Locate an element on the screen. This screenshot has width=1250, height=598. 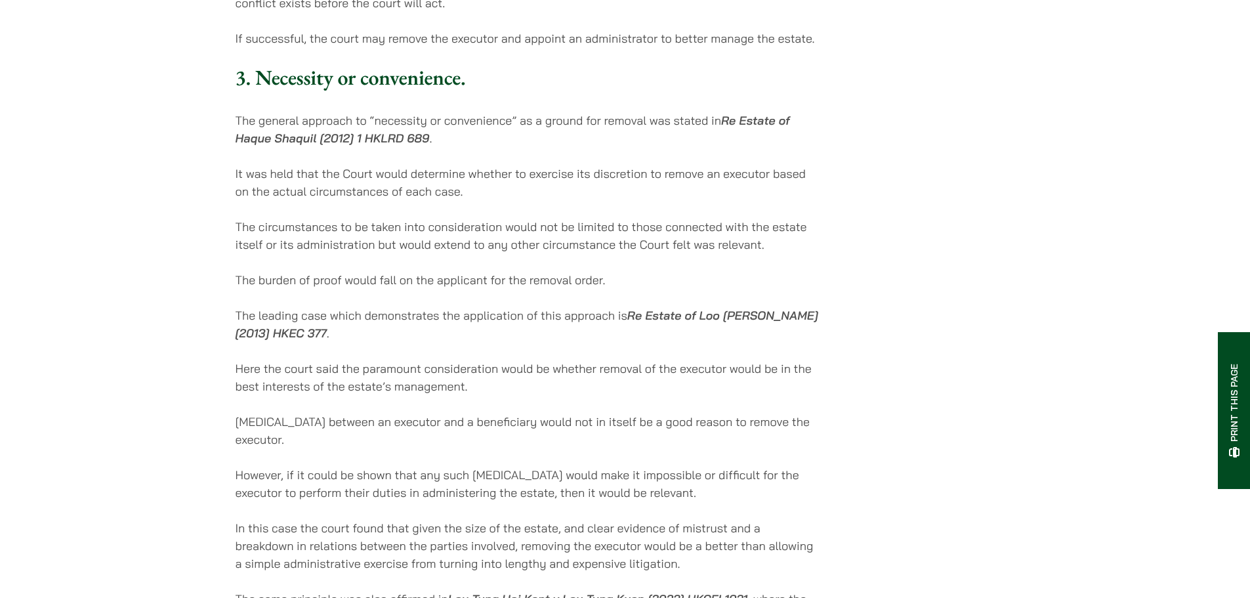
p: The leading case which demonstrates the application of this approach is . is located at coordinates (528, 324).